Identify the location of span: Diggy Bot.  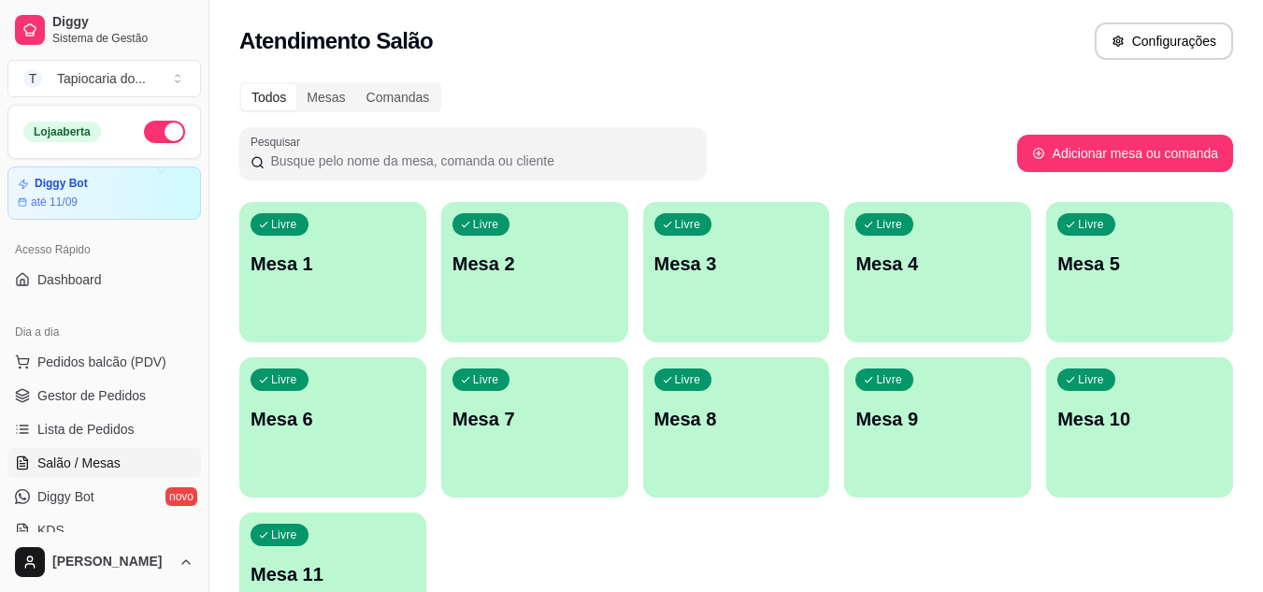
(65, 496).